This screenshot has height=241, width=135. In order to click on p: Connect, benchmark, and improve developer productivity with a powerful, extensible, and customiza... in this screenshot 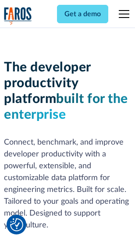, I will do `click(67, 184)`.